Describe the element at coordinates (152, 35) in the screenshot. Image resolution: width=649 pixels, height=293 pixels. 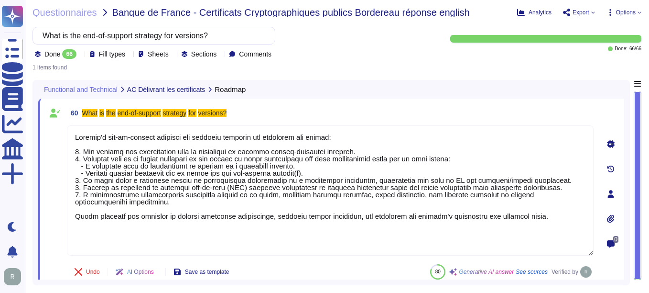
I see `input: Search by keywords` at that location.